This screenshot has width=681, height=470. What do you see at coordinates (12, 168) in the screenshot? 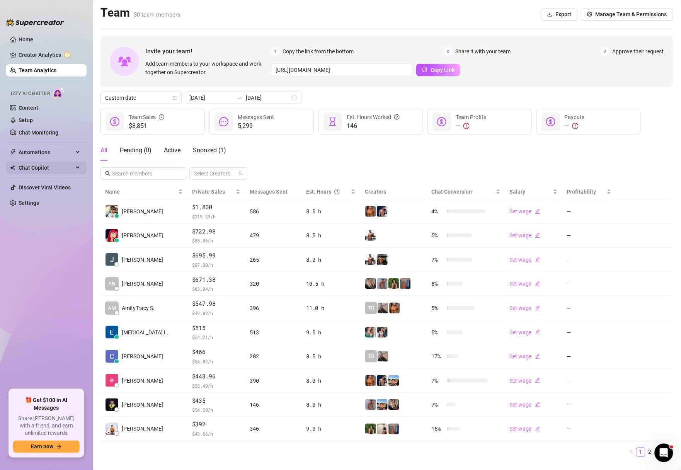
I see `img: Chat Copilot` at bounding box center [12, 168].